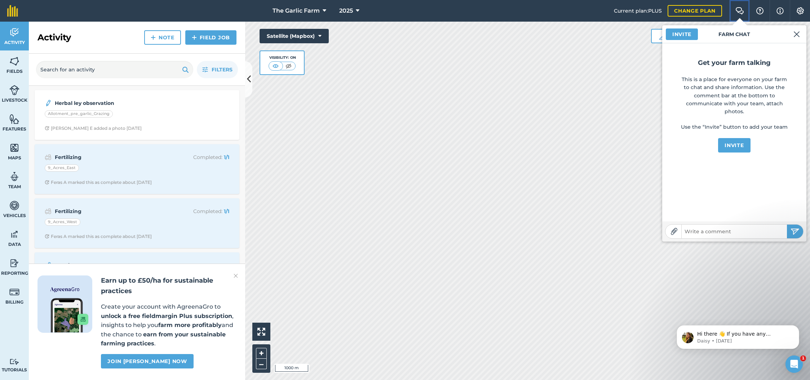 This screenshot has width=810, height=380. Describe the element at coordinates (211, 38) in the screenshot. I see `a: Field Job` at that location.